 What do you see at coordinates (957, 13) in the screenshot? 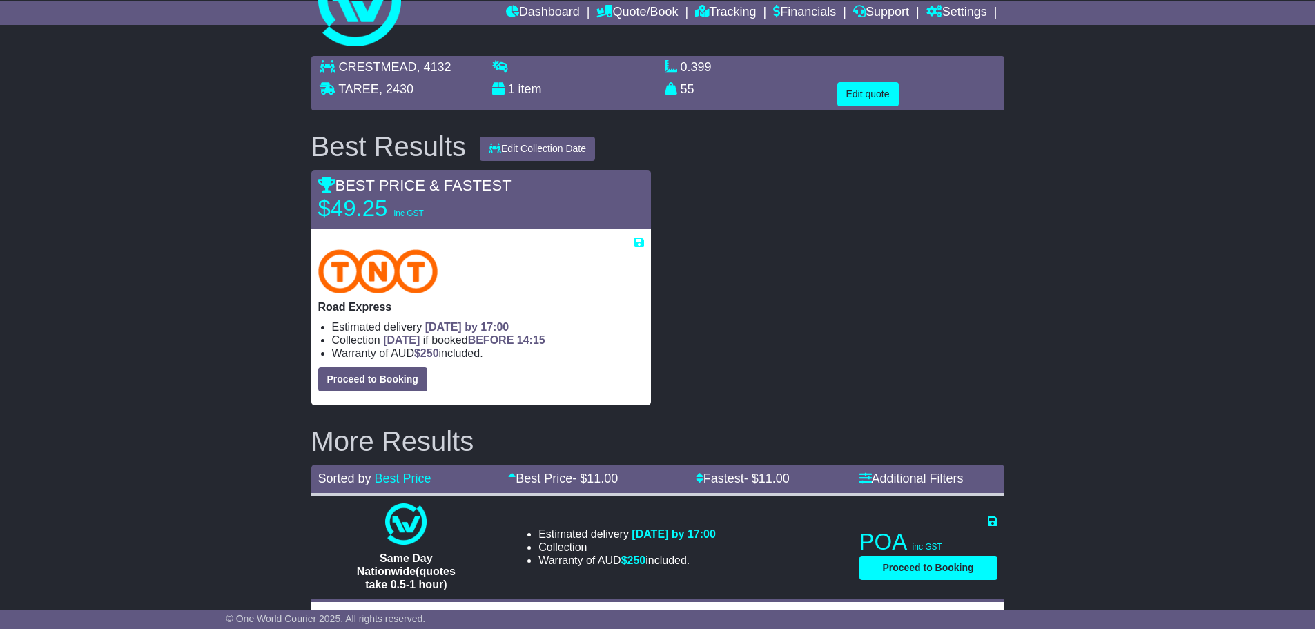
I see `a: Settings` at bounding box center [957, 13].